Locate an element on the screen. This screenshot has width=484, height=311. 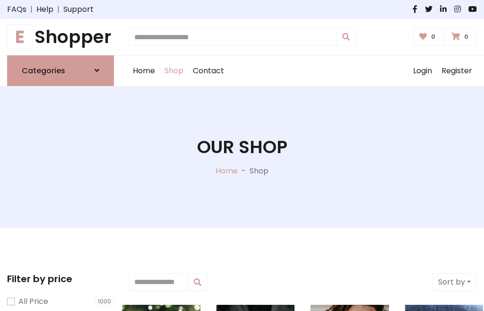
a: Support is located at coordinates (79, 9).